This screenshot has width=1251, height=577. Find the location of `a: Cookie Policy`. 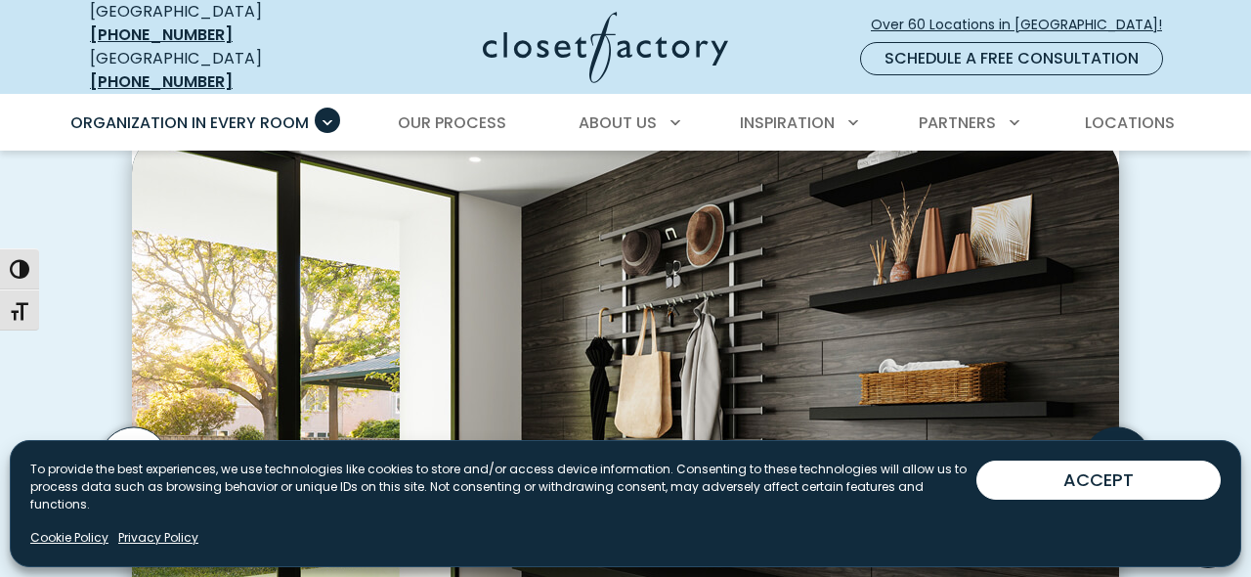

a: Cookie Policy is located at coordinates (69, 537).